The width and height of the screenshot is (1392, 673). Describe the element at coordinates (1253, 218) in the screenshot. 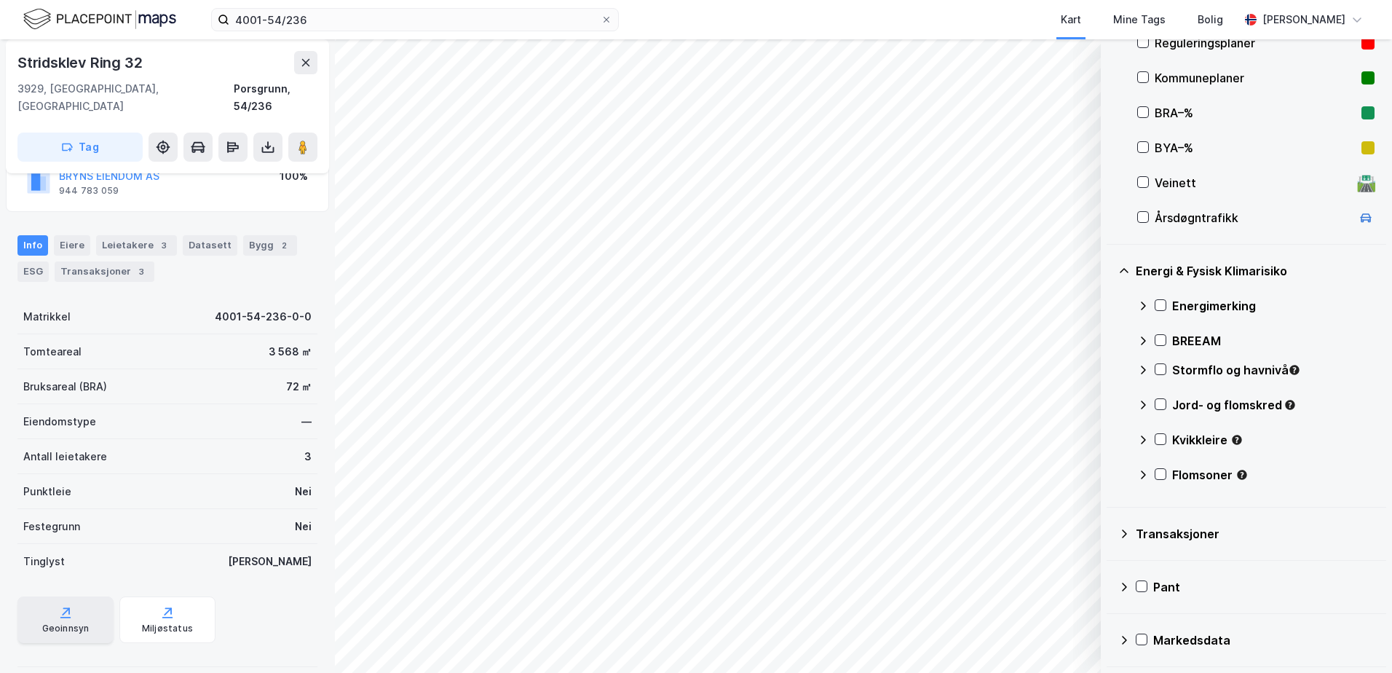

I see `div: Årsdøgntrafikk` at that location.